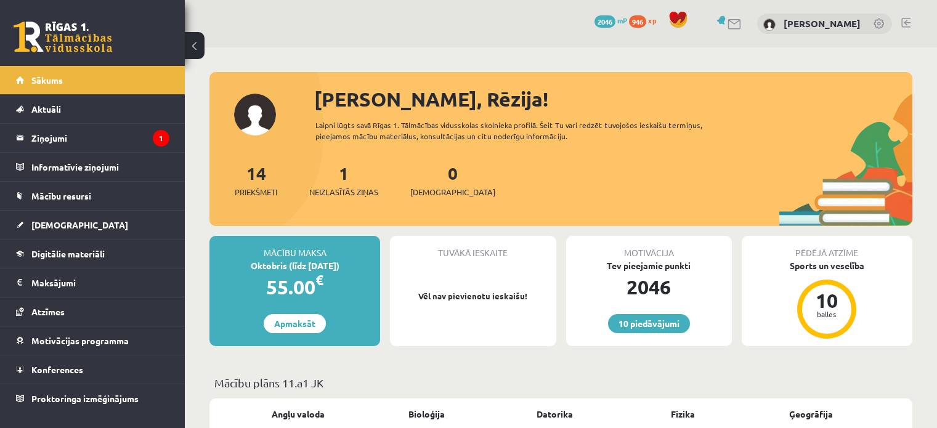  What do you see at coordinates (344, 180) in the screenshot?
I see `a: 1Neizlasītās ziņas` at bounding box center [344, 180].